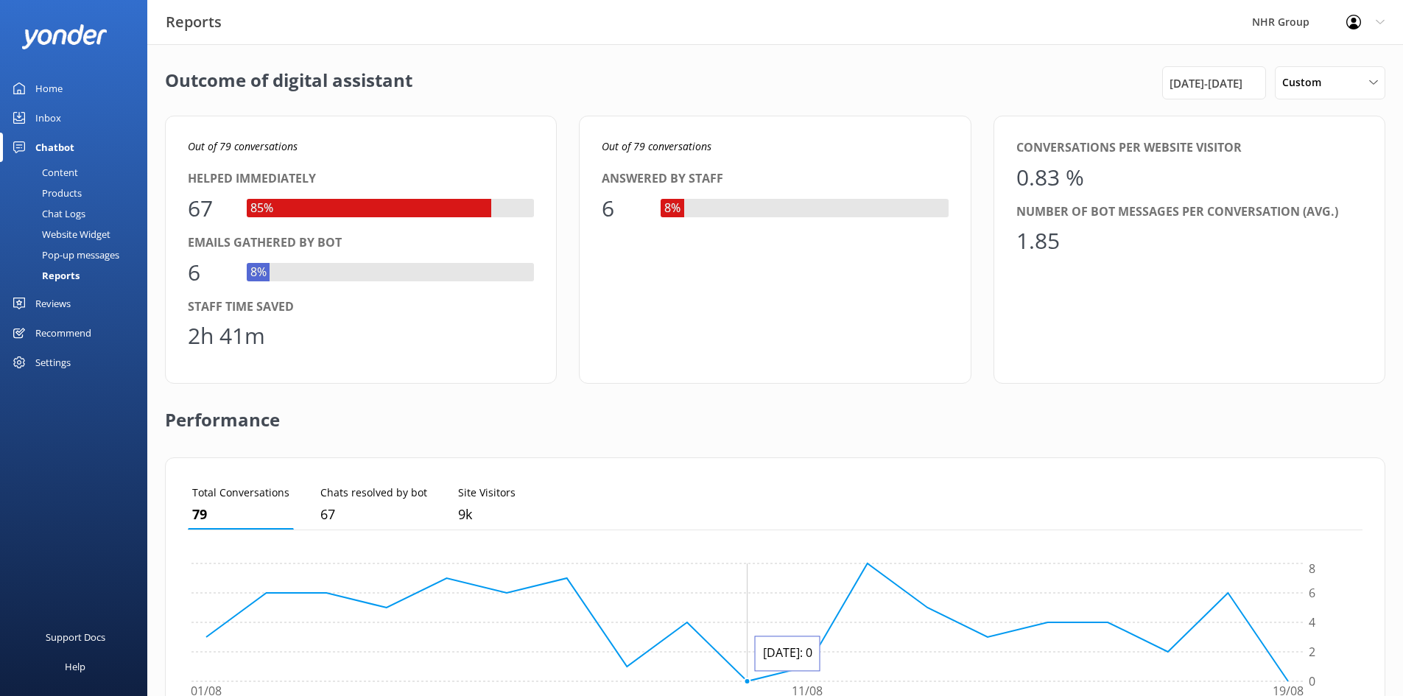  Describe the element at coordinates (45, 193) in the screenshot. I see `div: Products` at that location.